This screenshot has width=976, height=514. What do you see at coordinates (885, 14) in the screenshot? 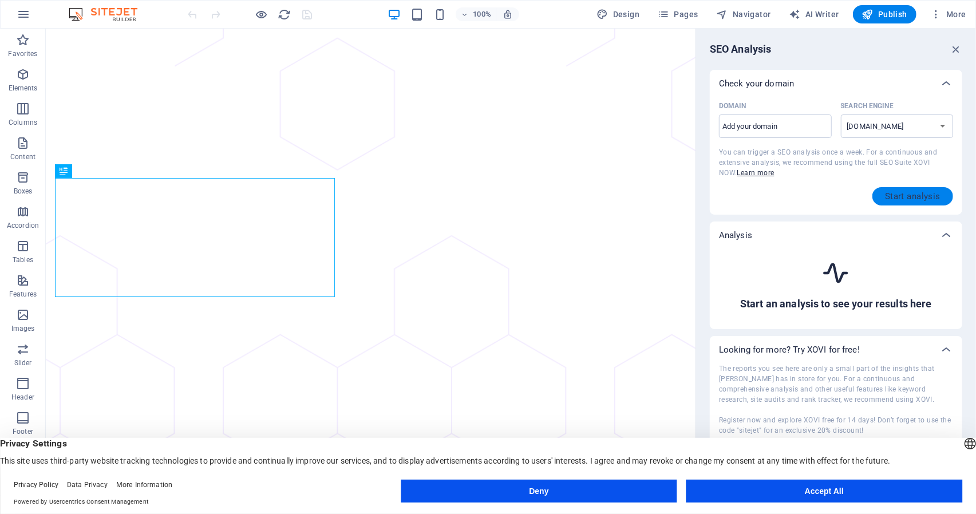
I see `span: Publish` at bounding box center [885, 14].